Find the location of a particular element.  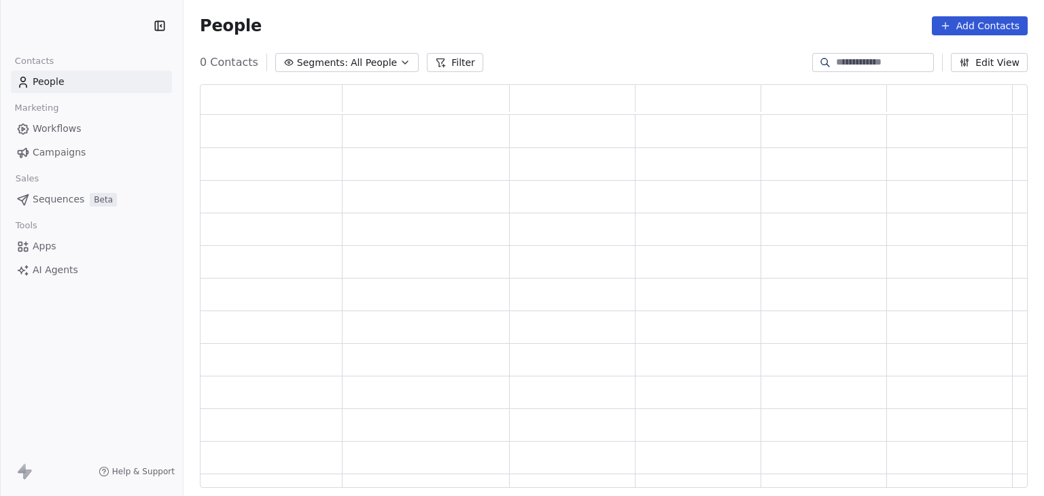

span: Contacts is located at coordinates (34, 61).